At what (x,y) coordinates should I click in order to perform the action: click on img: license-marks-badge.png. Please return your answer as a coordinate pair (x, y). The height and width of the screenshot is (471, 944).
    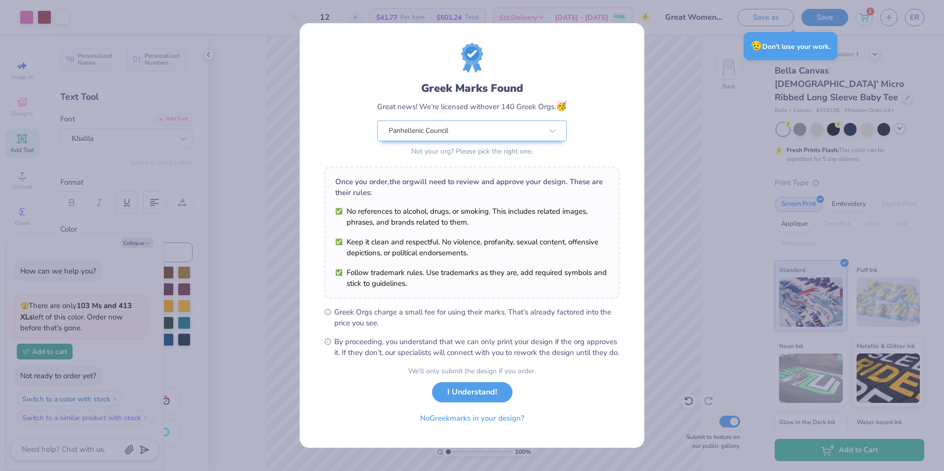
    Looking at the image, I should click on (472, 58).